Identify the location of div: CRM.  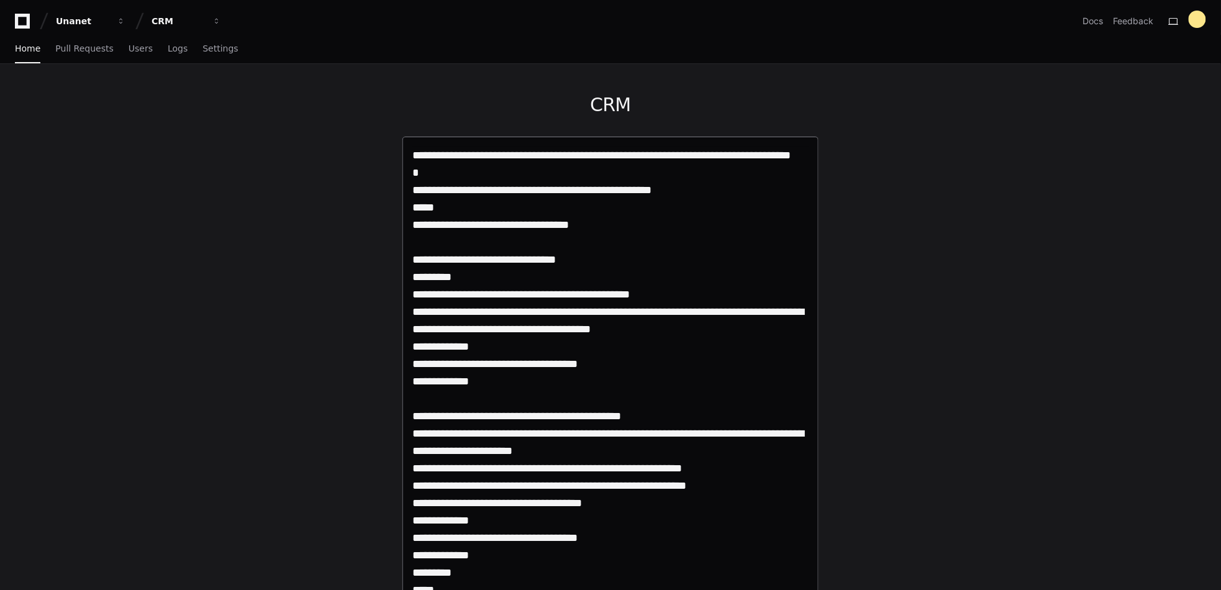
(178, 21).